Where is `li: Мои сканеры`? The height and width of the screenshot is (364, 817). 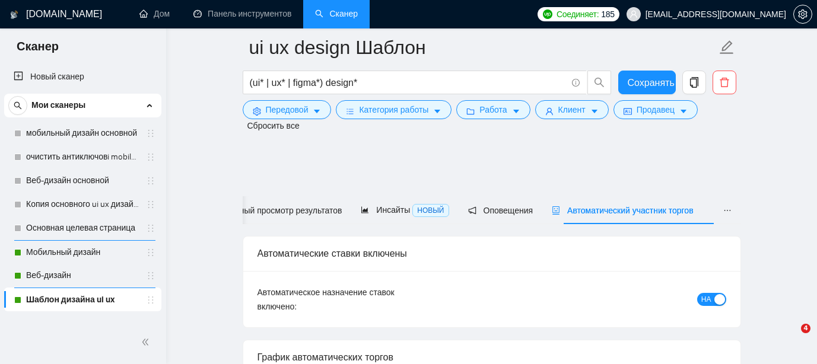 li: Мои сканеры is located at coordinates (82, 202).